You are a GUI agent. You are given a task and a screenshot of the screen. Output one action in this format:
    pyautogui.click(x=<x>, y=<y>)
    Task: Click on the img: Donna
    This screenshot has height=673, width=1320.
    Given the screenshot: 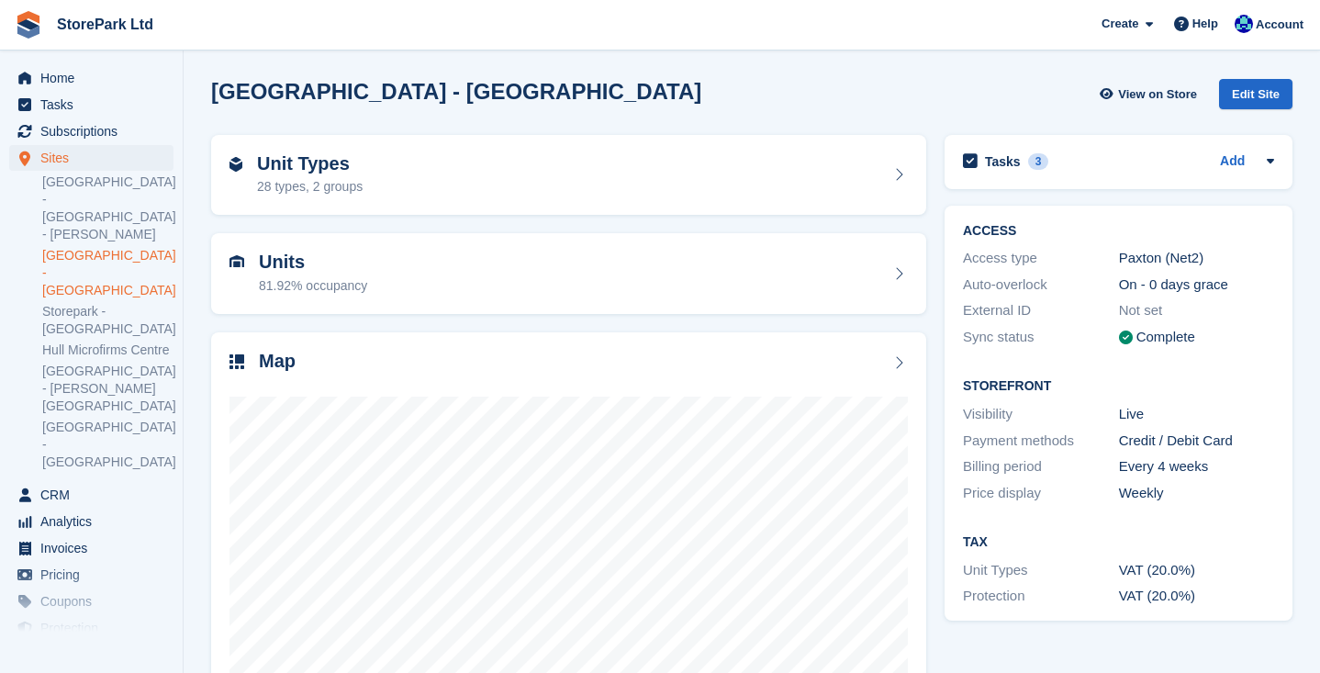 What is the action you would take?
    pyautogui.click(x=1244, y=24)
    